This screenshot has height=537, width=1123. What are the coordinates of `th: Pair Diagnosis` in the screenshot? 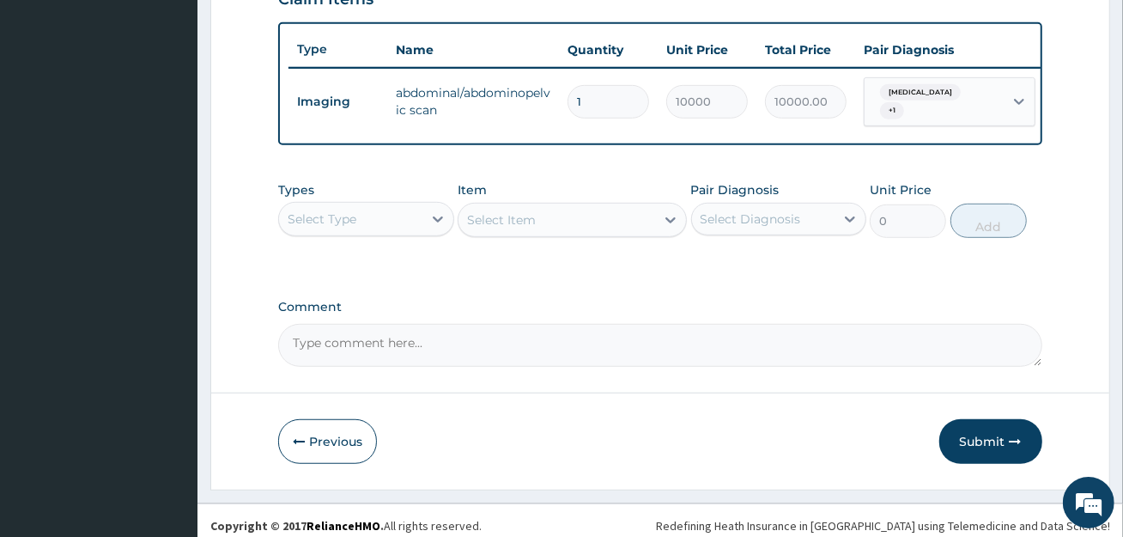 It's located at (950, 50).